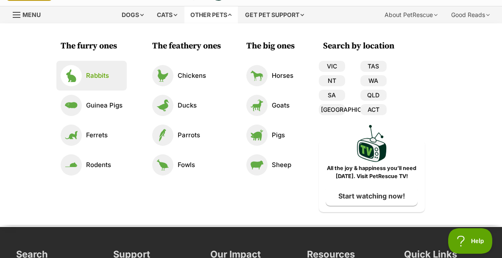  Describe the element at coordinates (372, 143) in the screenshot. I see `img: PetRescue TV logo` at that location.